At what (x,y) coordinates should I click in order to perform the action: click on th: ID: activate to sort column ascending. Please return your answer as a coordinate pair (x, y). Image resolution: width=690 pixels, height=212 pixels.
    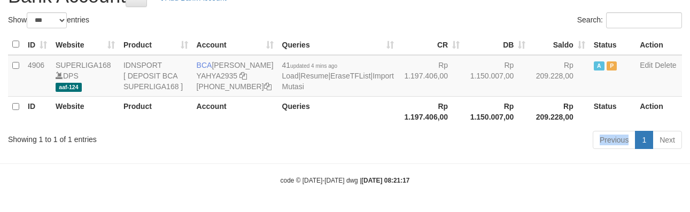
    Looking at the image, I should click on (37, 44).